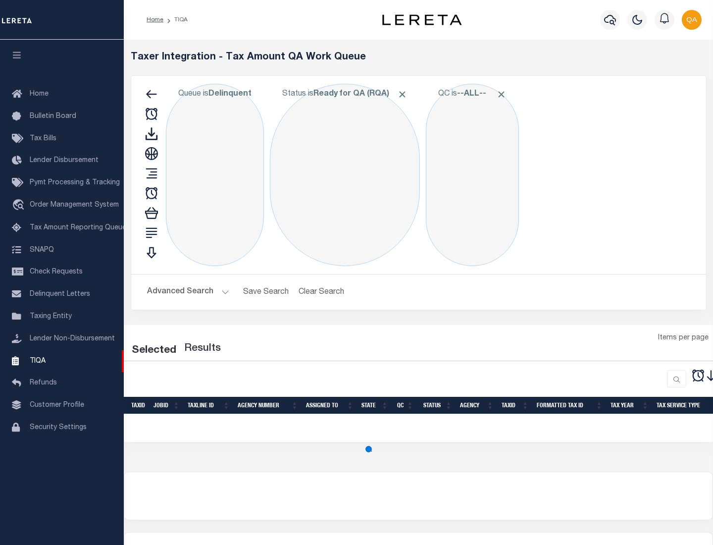  Describe the element at coordinates (472, 94) in the screenshot. I see `b: --ALL--` at that location.